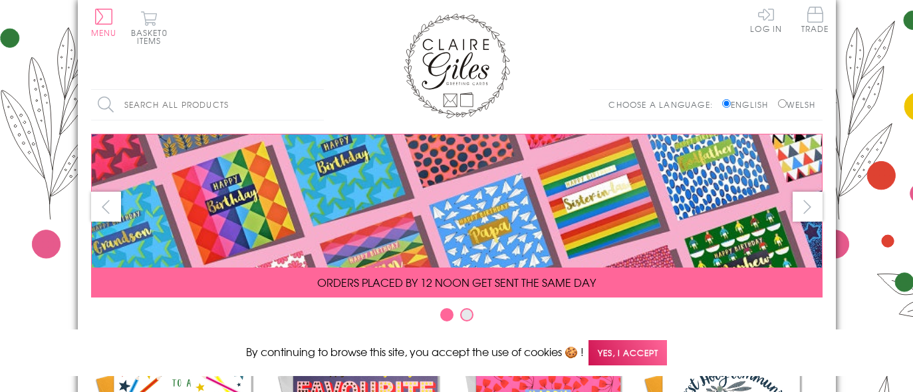  Describe the element at coordinates (815, 19) in the screenshot. I see `span: Trade` at that location.